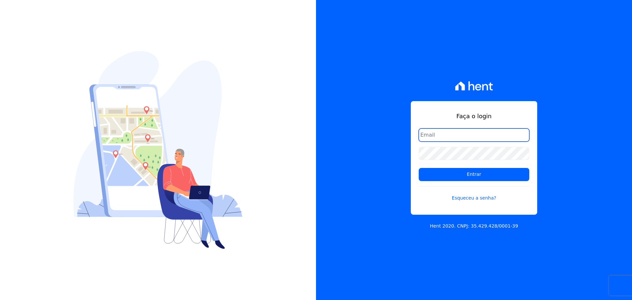 The width and height of the screenshot is (632, 300). What do you see at coordinates (474, 116) in the screenshot?
I see `h1: Faça o login` at bounding box center [474, 116].